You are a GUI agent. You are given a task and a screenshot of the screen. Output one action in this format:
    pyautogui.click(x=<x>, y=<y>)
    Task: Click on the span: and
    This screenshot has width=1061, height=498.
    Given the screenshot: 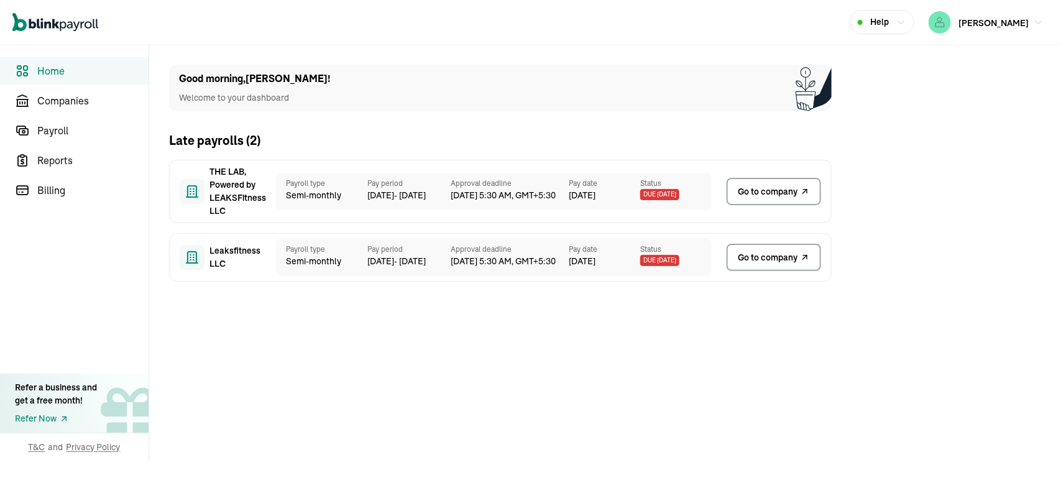 What is the action you would take?
    pyautogui.click(x=56, y=447)
    